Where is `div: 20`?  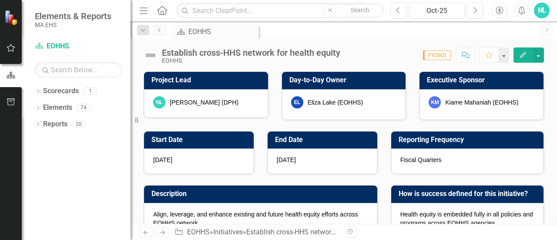 div: 20 is located at coordinates (79, 124).